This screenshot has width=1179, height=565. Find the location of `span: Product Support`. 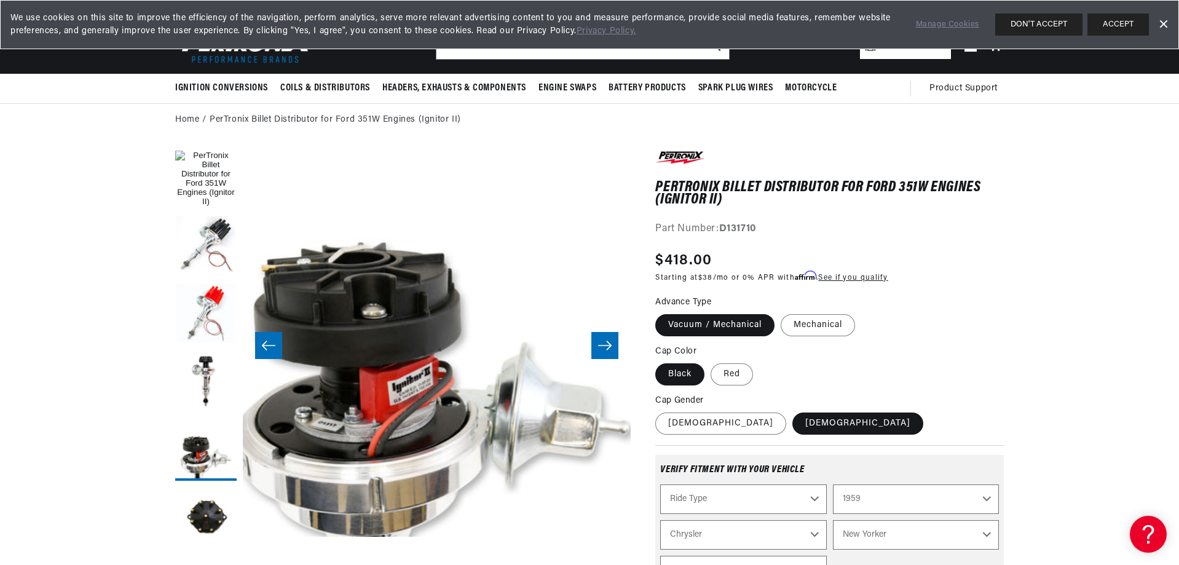

span: Product Support is located at coordinates (963, 88).